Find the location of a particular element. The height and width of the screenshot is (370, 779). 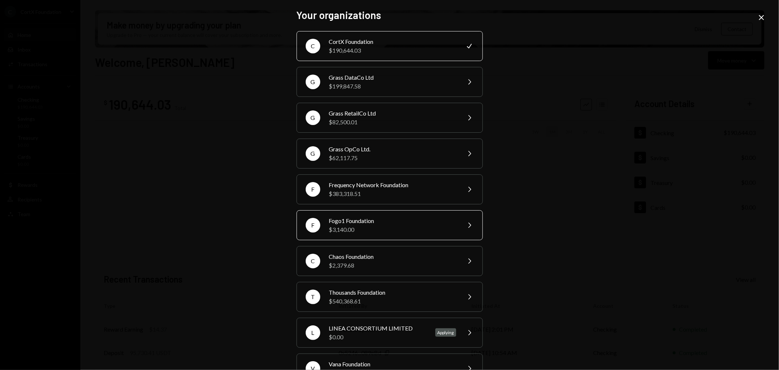

div: Applying is located at coordinates (446, 332).